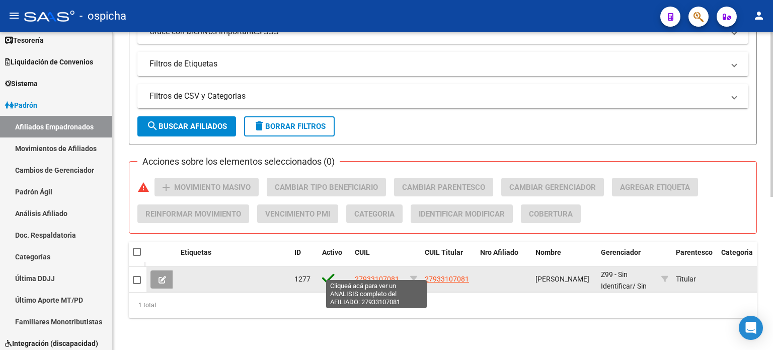 This screenshot has width=773, height=350. I want to click on datatable-header-cell: Activo, so click(334, 258).